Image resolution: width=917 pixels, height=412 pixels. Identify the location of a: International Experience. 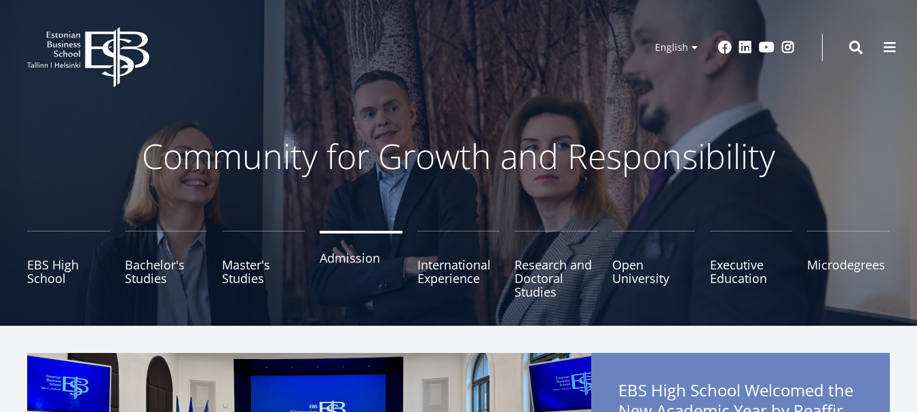
(459, 265).